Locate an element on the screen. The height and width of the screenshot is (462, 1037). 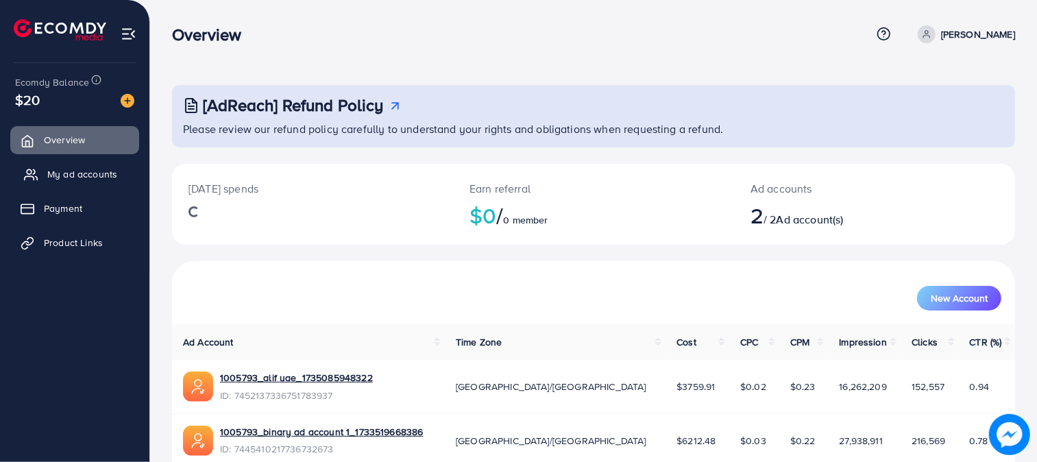
span: Cost is located at coordinates (686, 342).